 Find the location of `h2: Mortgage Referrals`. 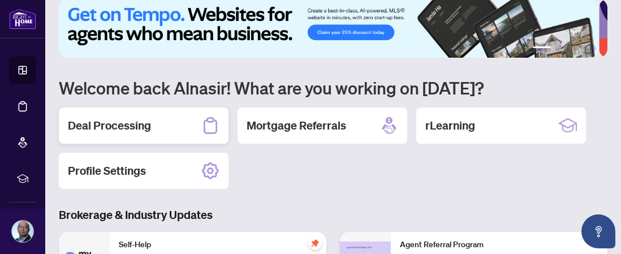

h2: Mortgage Referrals is located at coordinates (297, 126).